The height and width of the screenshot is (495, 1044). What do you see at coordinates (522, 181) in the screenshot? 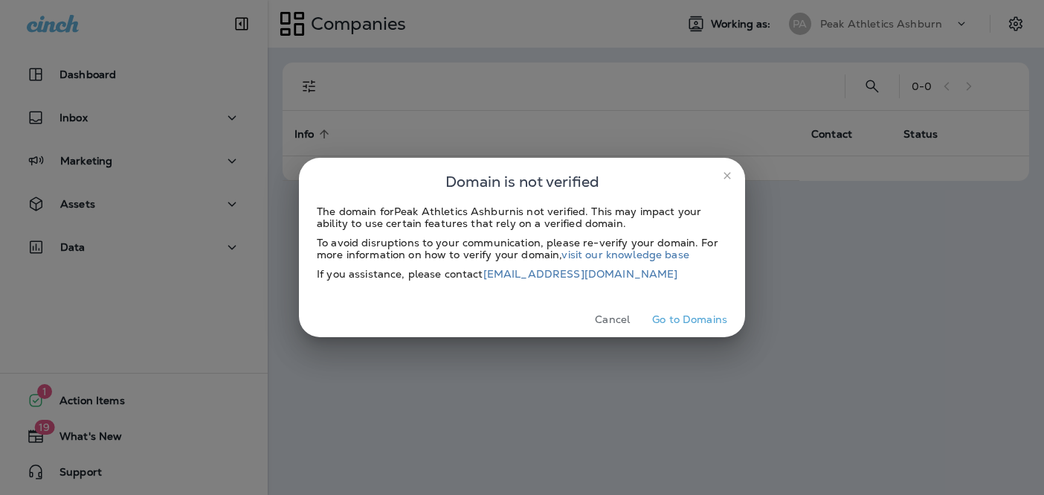
I see `span: Domain is not verified` at bounding box center [522, 181].